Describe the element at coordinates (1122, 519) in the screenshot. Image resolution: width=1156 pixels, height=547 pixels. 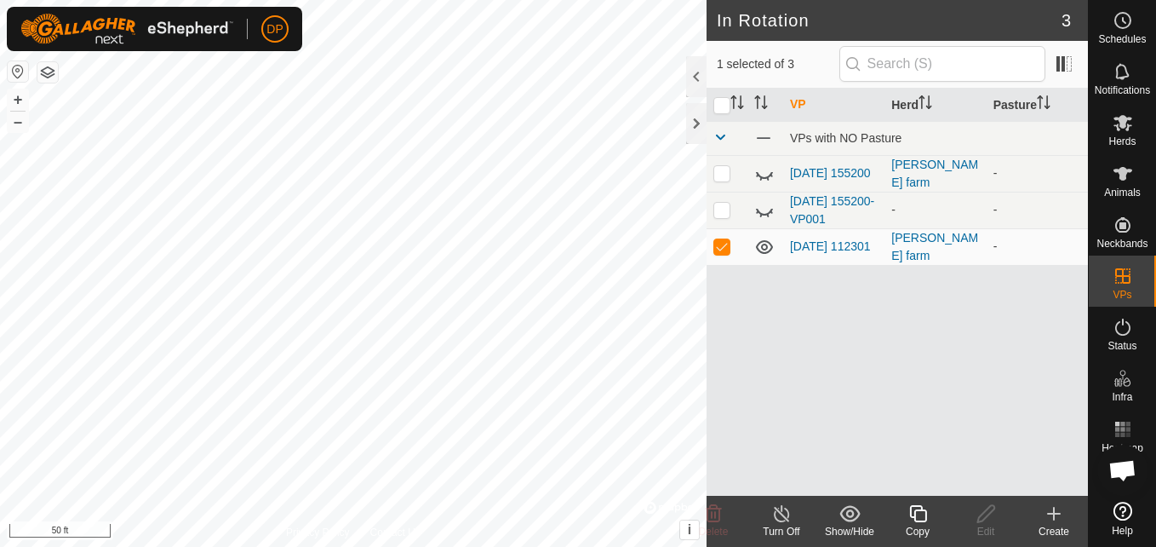
I see `a: Help` at that location.